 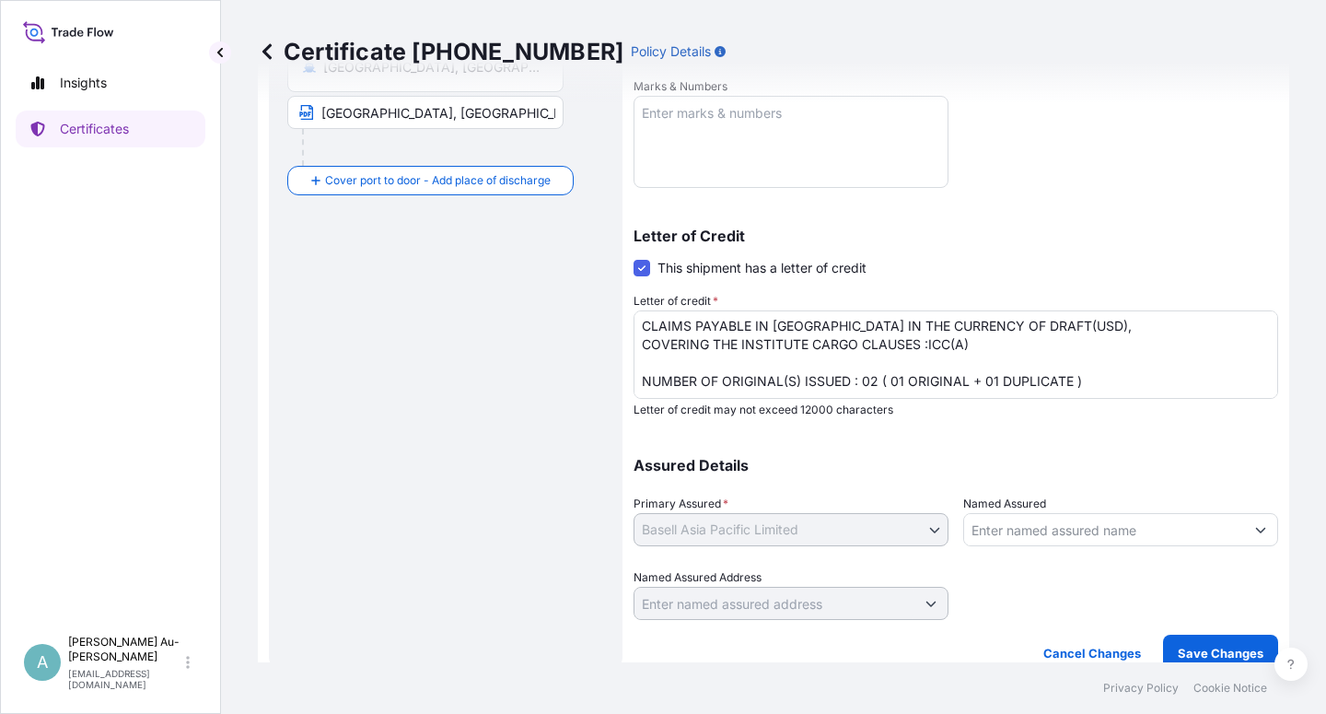 I want to click on p: Letter of Credit, so click(x=956, y=236).